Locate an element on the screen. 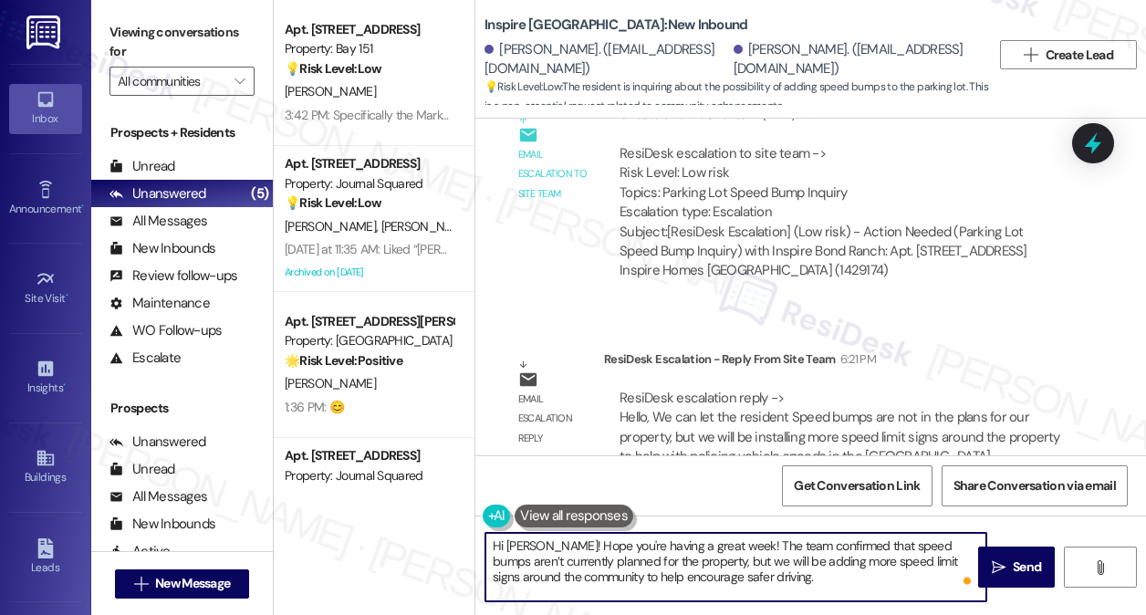 The height and width of the screenshot is (615, 1146). div: Email escalation to site team is located at coordinates (554, 174).